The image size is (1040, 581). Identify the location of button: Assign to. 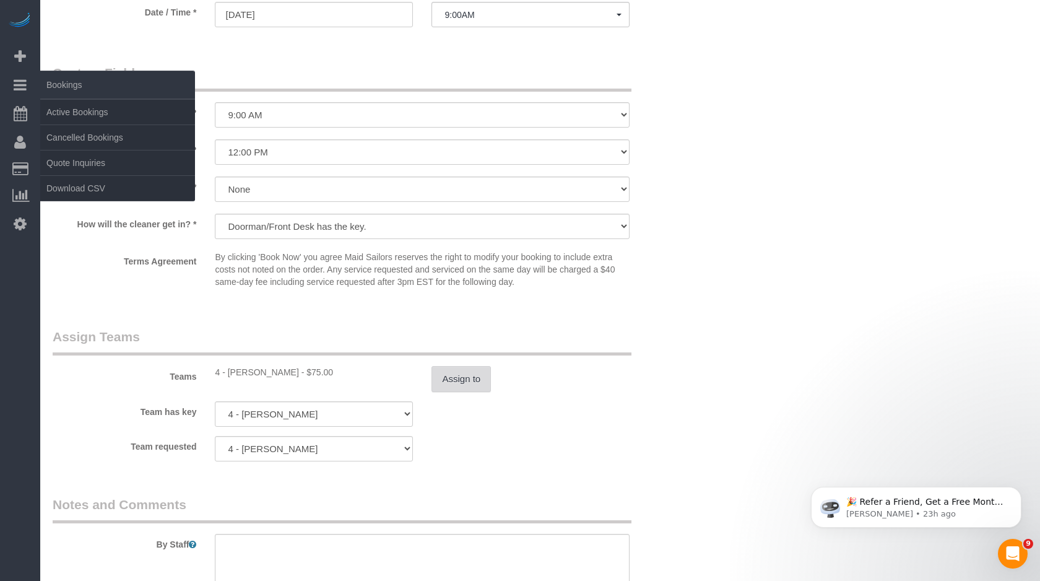
(461, 379).